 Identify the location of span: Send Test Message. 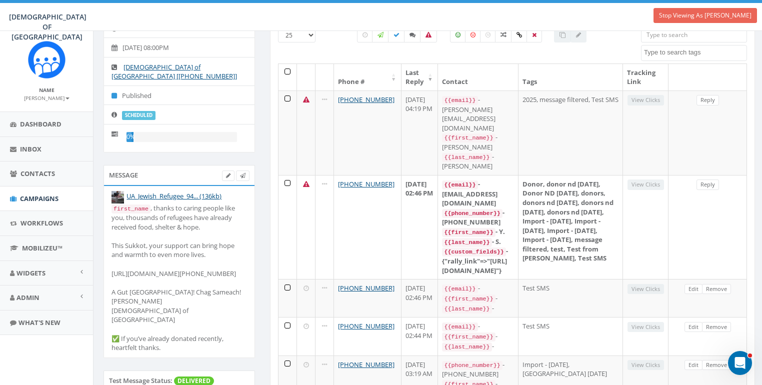
(242, 175).